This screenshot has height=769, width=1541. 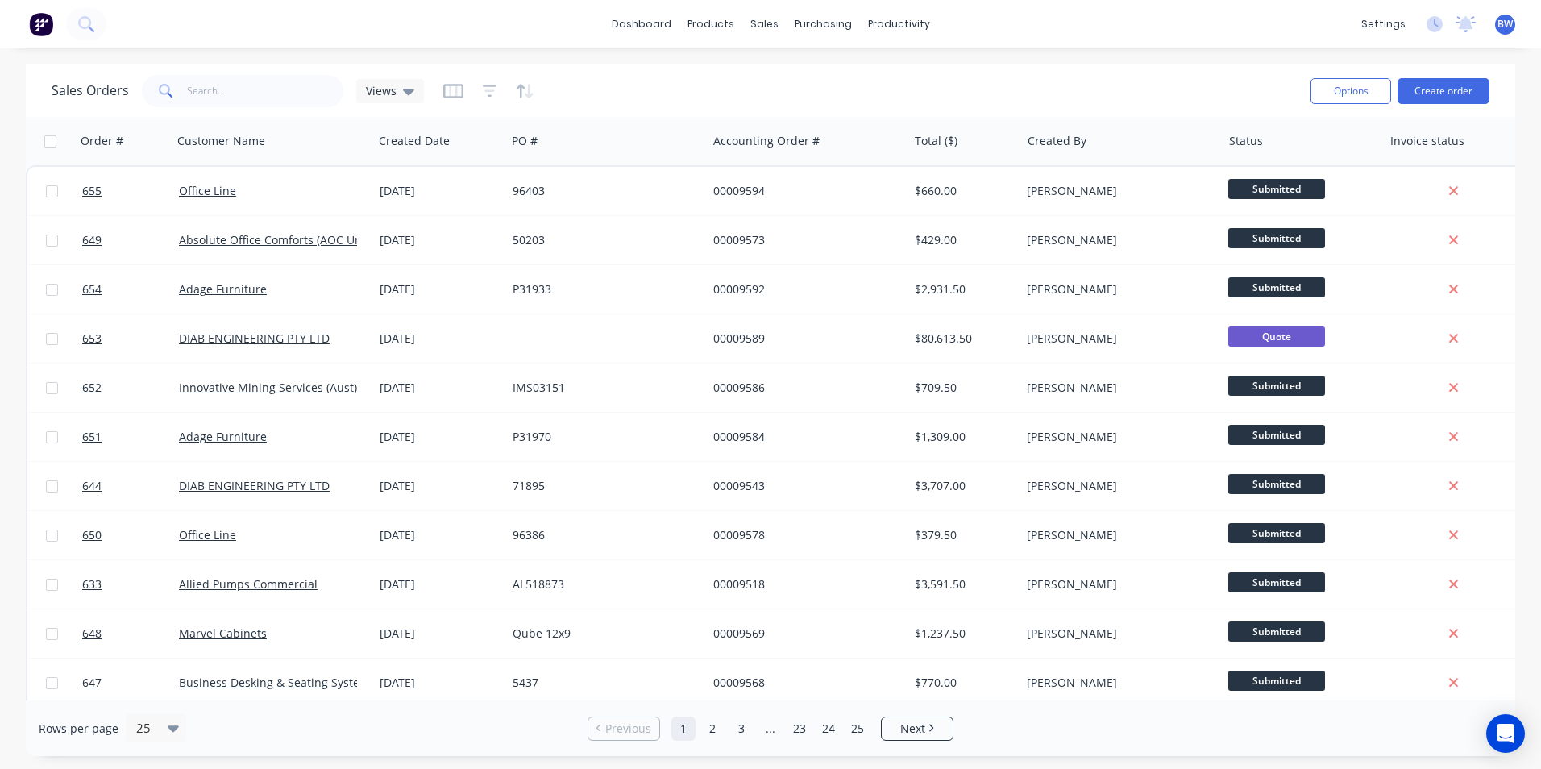 What do you see at coordinates (602, 289) in the screenshot?
I see `div: P31933` at bounding box center [602, 289].